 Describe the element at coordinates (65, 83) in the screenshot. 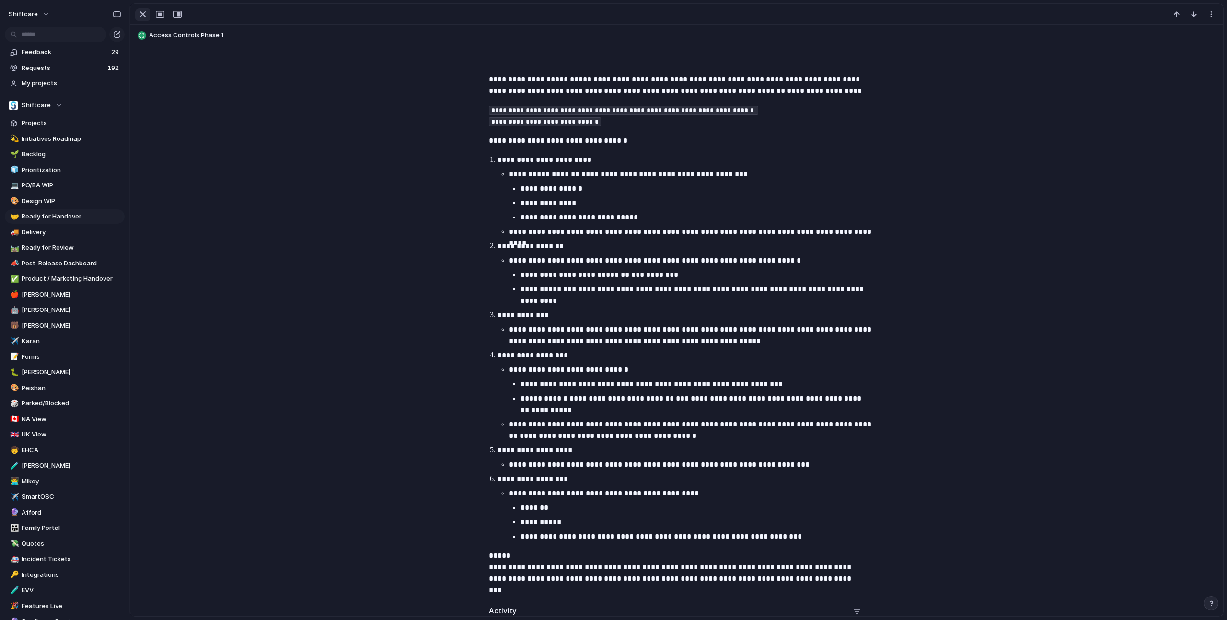

I see `a: My projects` at that location.